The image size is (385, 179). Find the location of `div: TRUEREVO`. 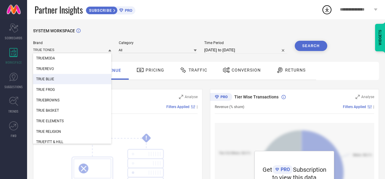

div: TRUEREVO is located at coordinates (72, 69).